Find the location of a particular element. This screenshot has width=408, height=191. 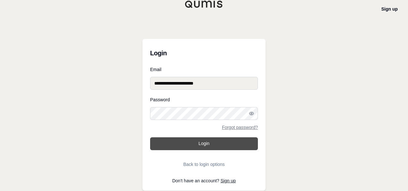

label: Password is located at coordinates (204, 99).